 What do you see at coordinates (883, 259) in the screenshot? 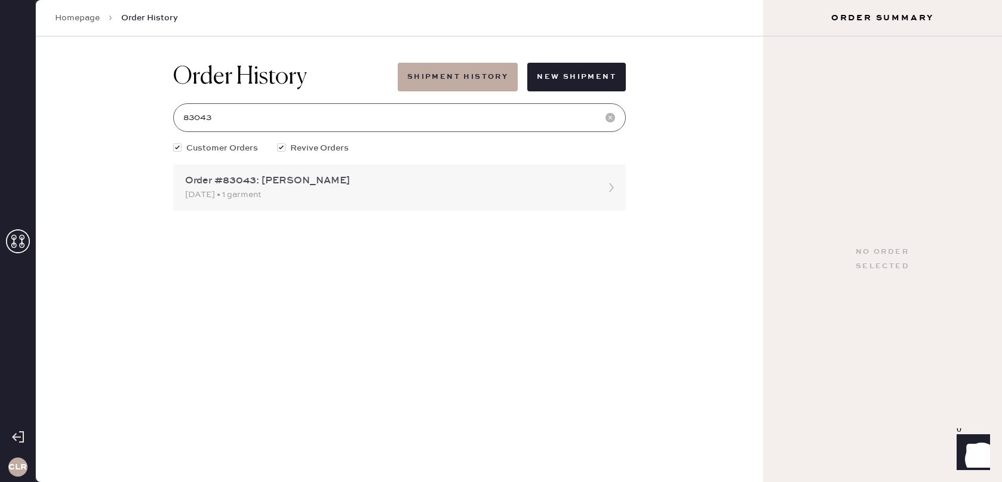
I see `div: No order selected` at bounding box center [883, 259].